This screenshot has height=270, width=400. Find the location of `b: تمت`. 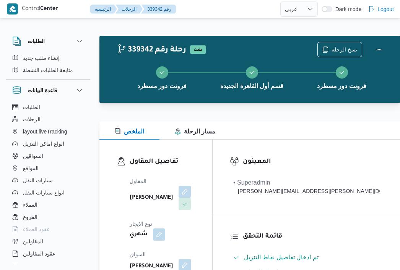

b: تمت is located at coordinates (197, 50).